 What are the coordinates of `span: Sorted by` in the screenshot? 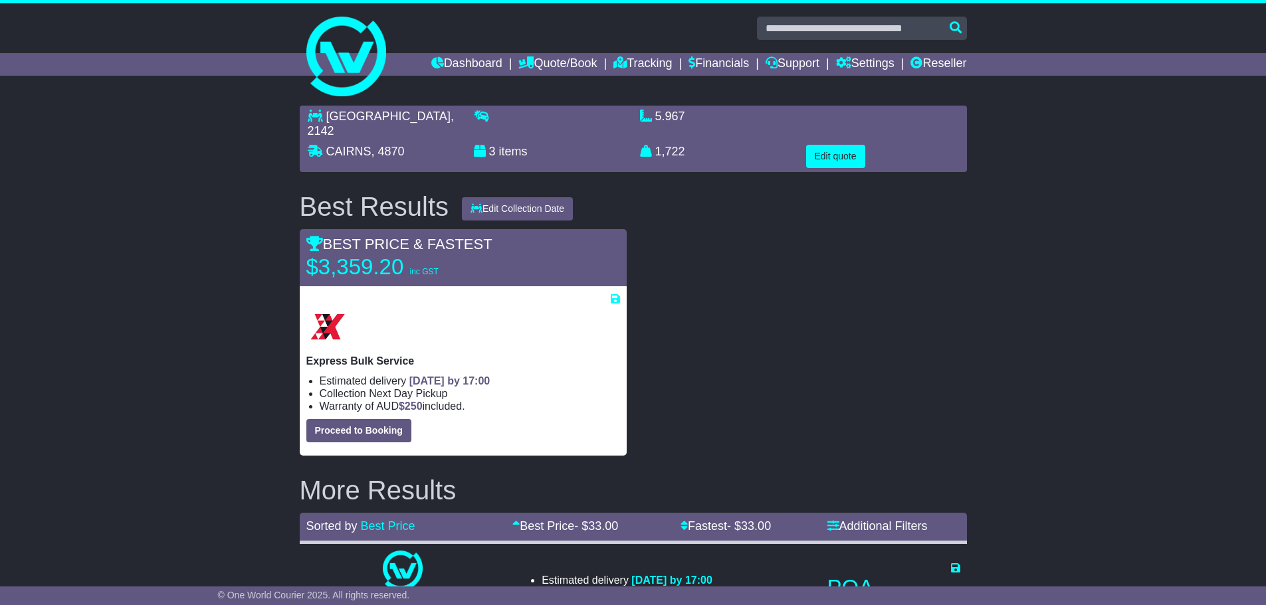 It's located at (332, 526).